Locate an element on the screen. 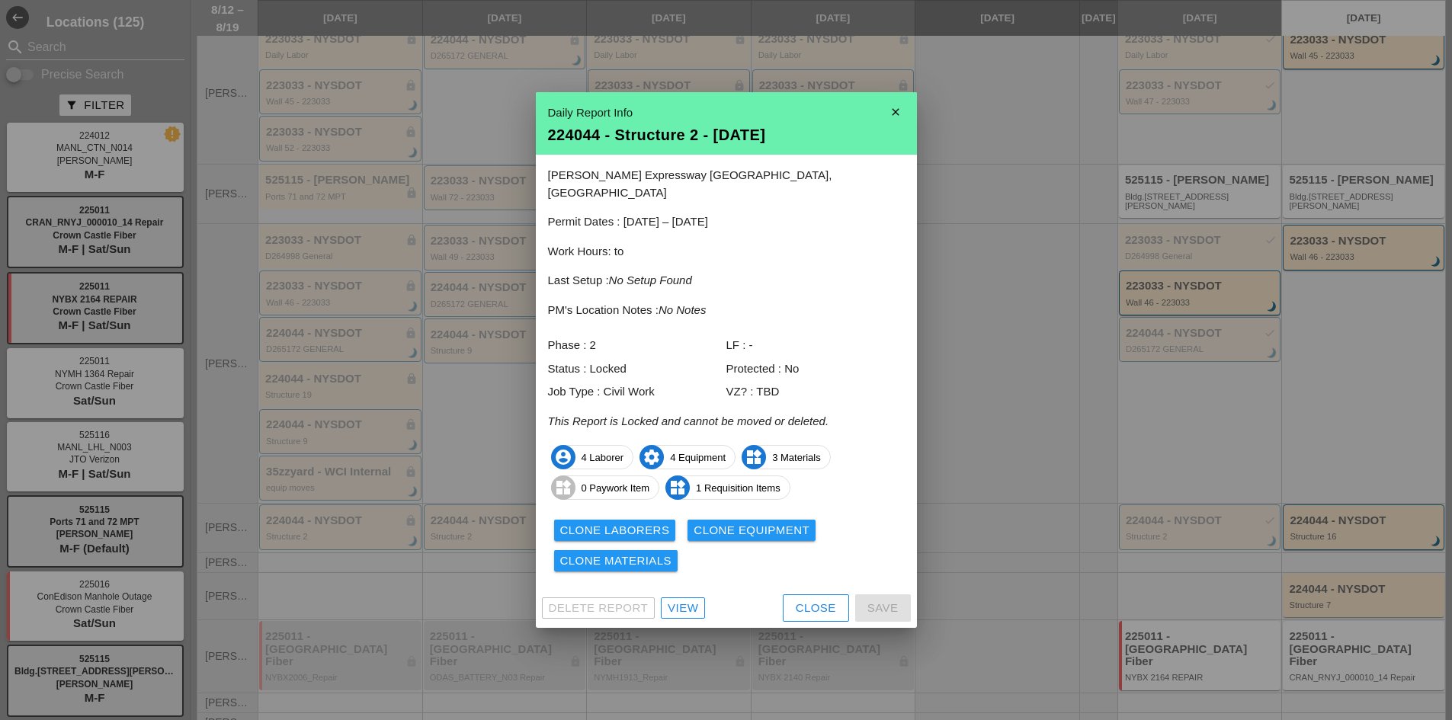 This screenshot has width=1452, height=720. button: Clone Laborers is located at coordinates (615, 531).